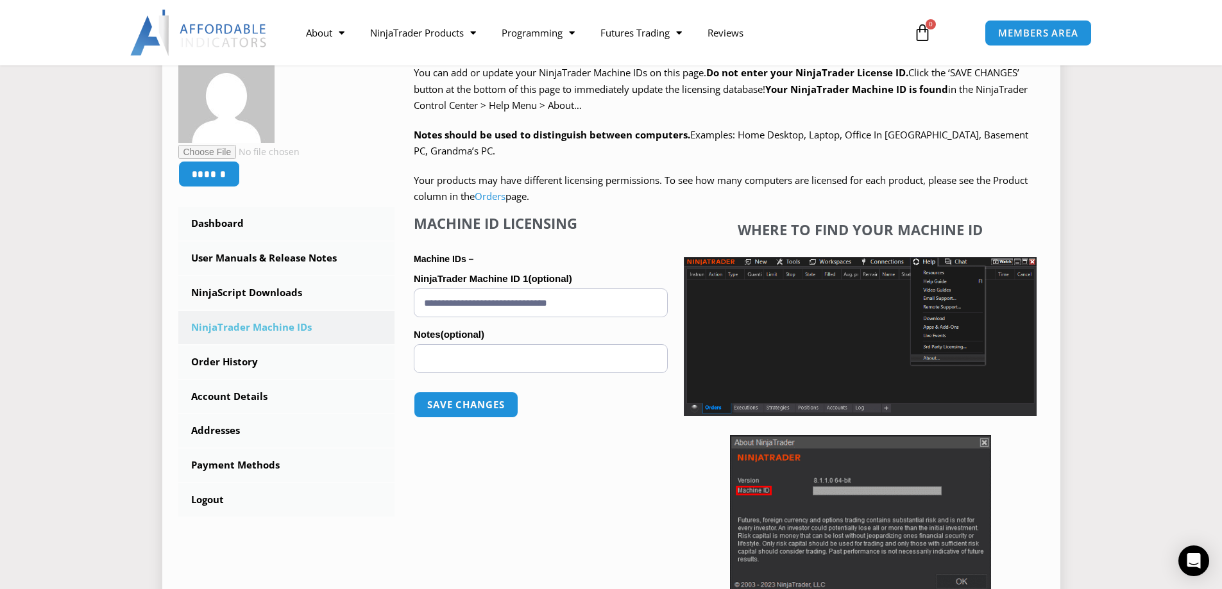 The image size is (1222, 589). Describe the element at coordinates (490, 196) in the screenshot. I see `a: Orders` at that location.